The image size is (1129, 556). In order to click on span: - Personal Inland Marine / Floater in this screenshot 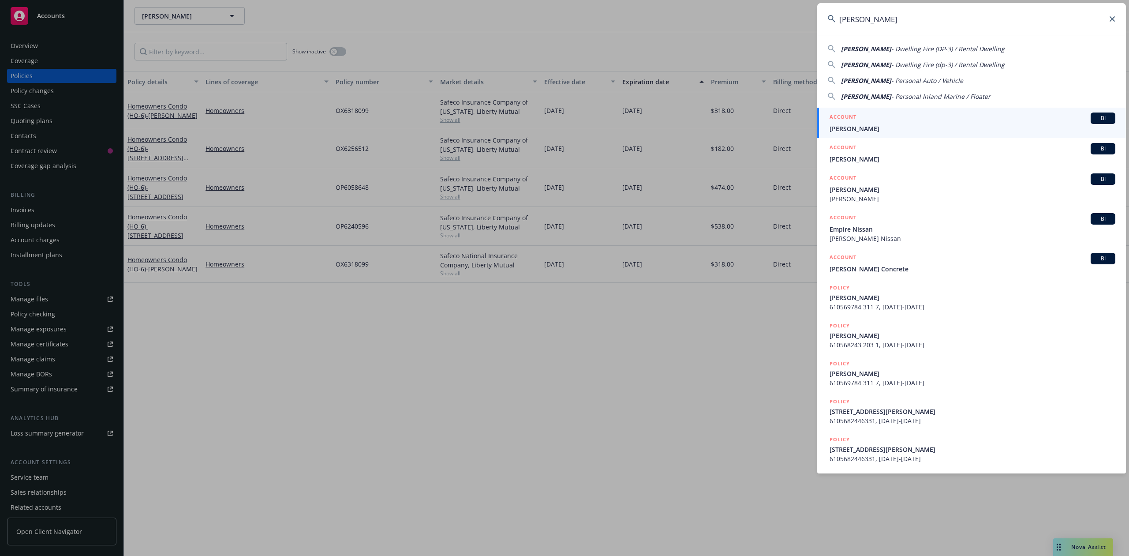, I will do `click(941, 96)`.